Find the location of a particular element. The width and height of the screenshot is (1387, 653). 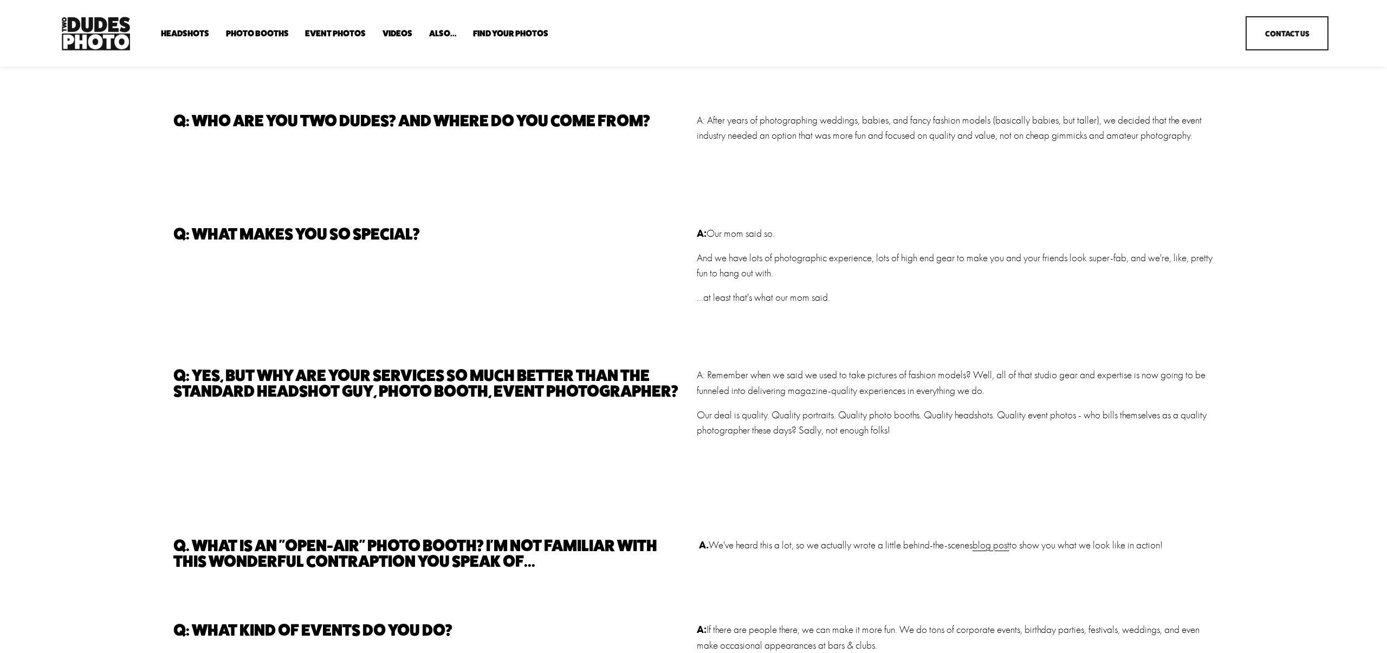

span: Also... is located at coordinates (443, 34).